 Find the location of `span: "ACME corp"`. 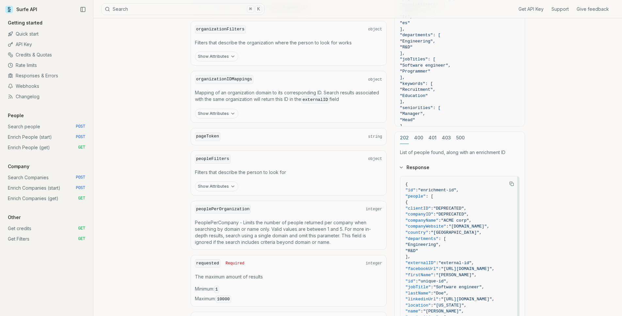

span: "ACME corp" is located at coordinates (455, 220).